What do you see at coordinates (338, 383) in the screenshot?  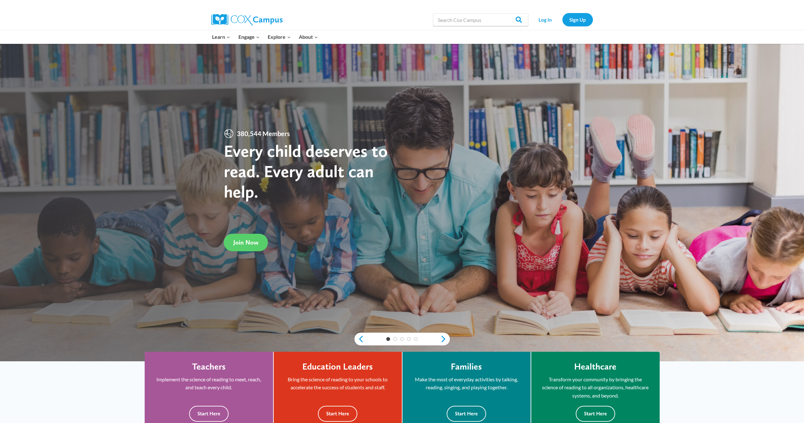 I see `p: Bring the science of reading to your schools to accelerate the success of students and staff.` at bounding box center [338, 383].